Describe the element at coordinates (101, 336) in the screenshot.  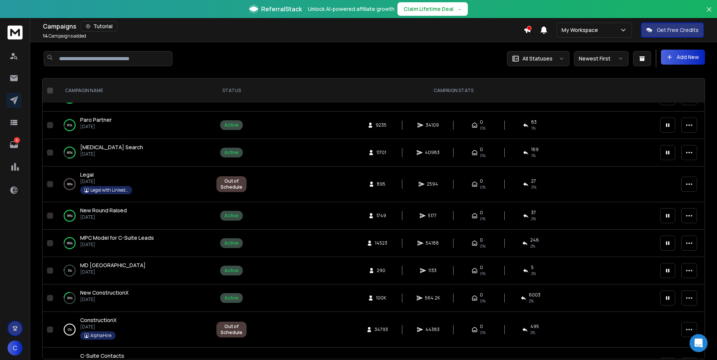
I see `p: AlphaHire` at that location.